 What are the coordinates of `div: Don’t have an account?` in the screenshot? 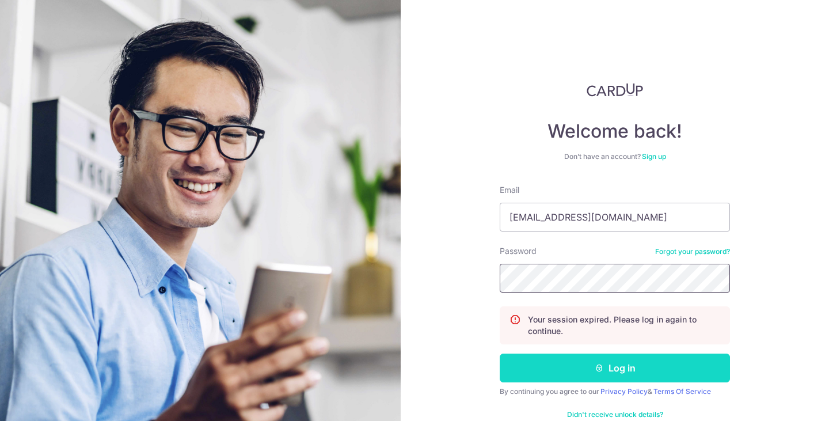 It's located at (615, 157).